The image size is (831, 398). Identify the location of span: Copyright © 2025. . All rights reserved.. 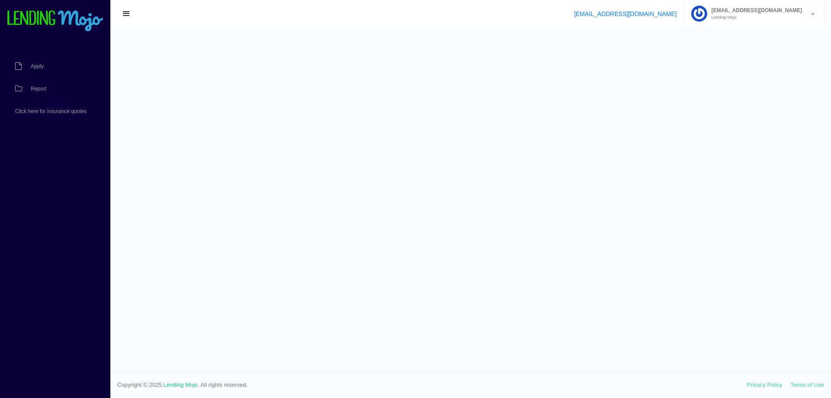
(432, 385).